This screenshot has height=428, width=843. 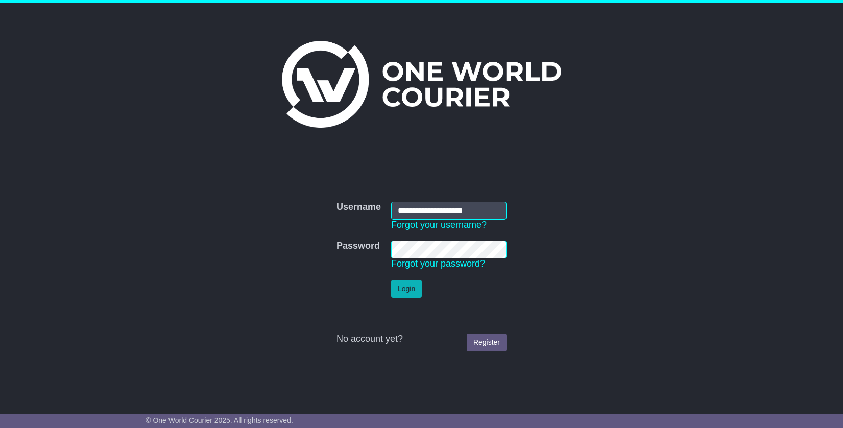 What do you see at coordinates (421, 84) in the screenshot?
I see `img: One World` at bounding box center [421, 84].